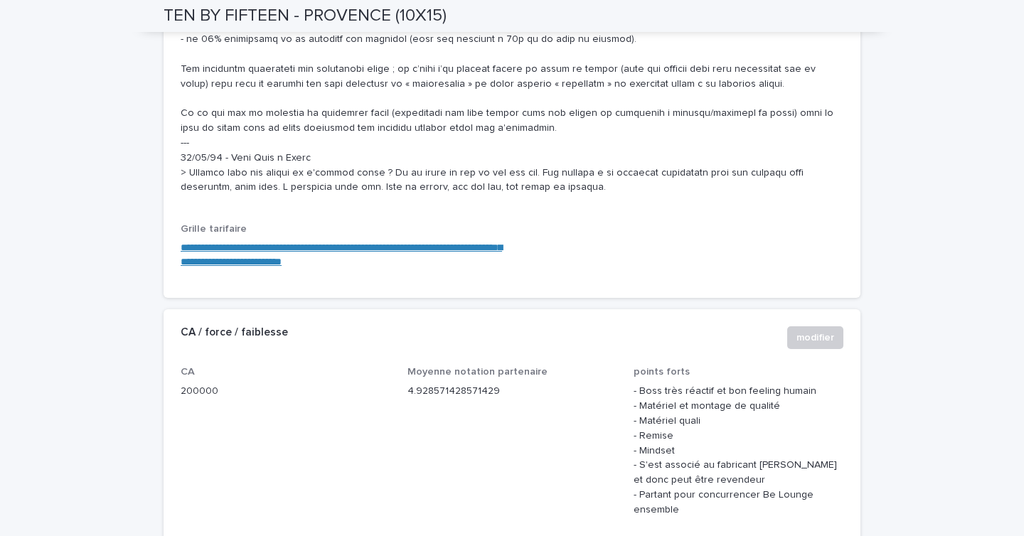 This screenshot has height=536, width=1024. What do you see at coordinates (815, 338) in the screenshot?
I see `button: modifier` at bounding box center [815, 338].